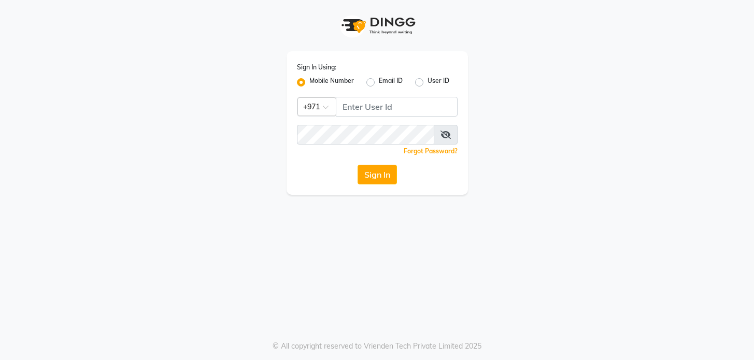 The height and width of the screenshot is (360, 754). Describe the element at coordinates (332, 82) in the screenshot. I see `label: Mobile Number` at that location.